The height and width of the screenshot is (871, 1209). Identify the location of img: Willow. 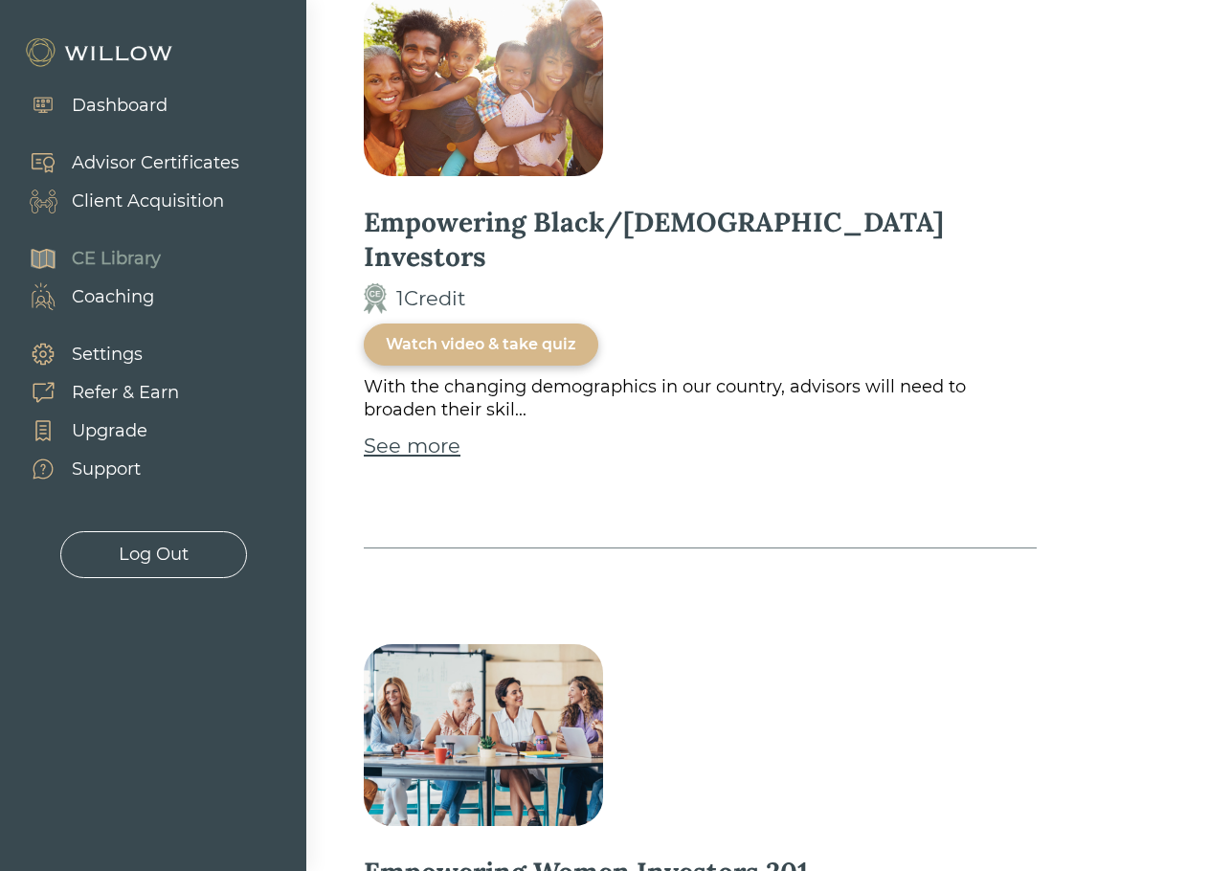
(100, 53).